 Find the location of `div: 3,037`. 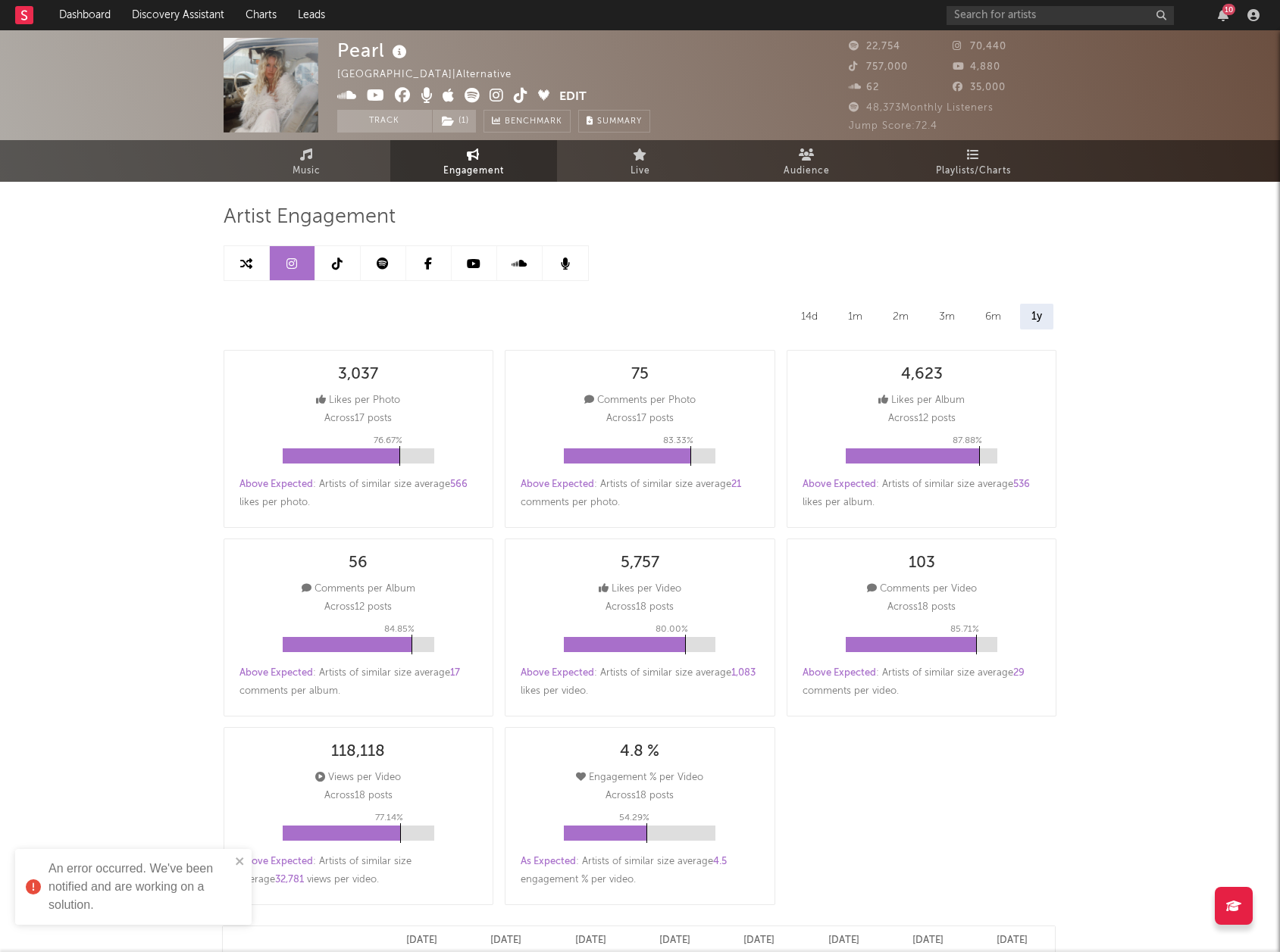

div: 3,037 is located at coordinates (358, 375).